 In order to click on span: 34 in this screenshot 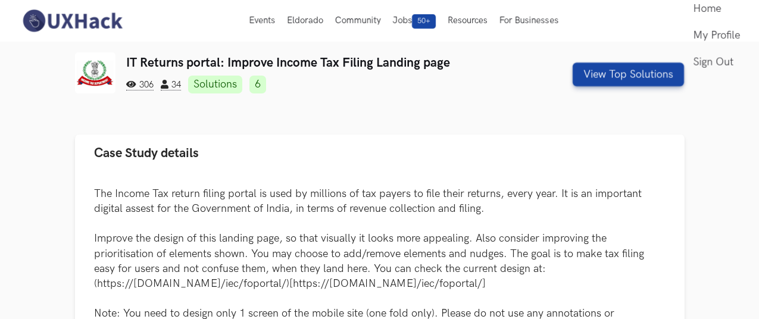, I will do `click(171, 85)`.